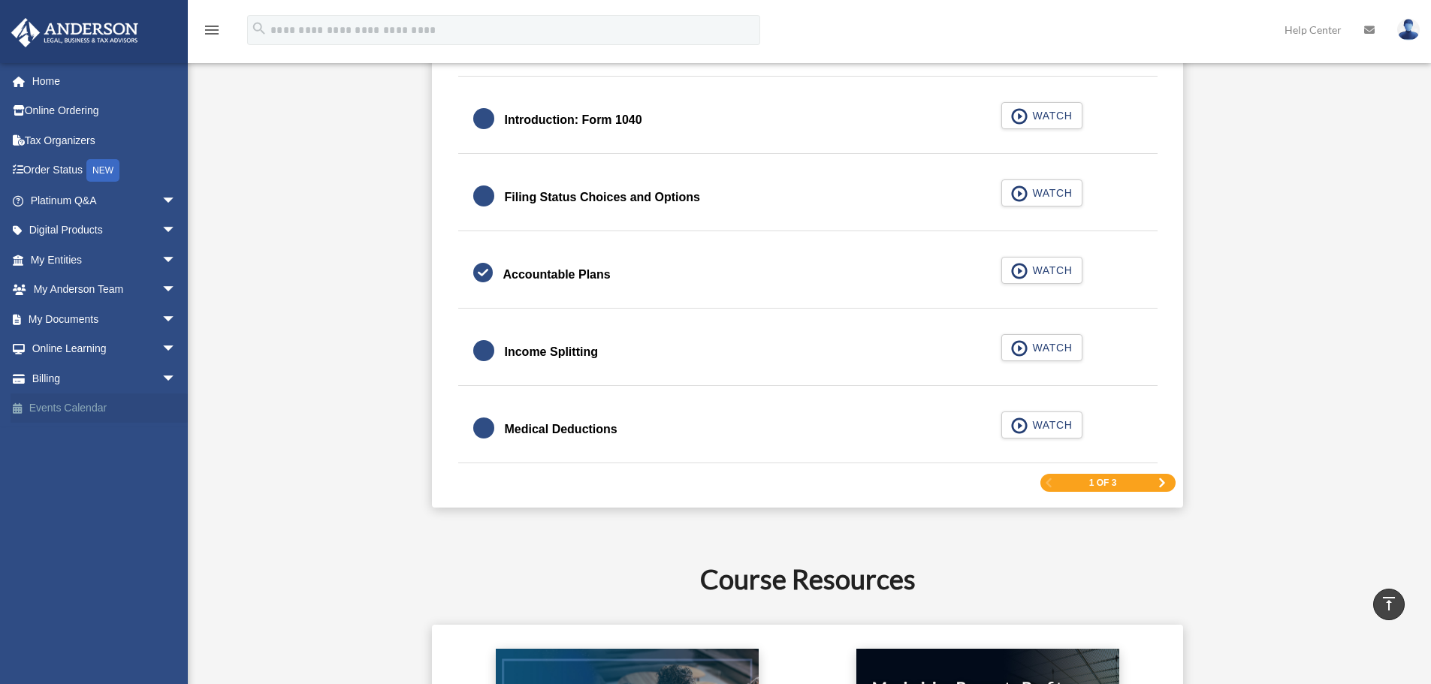 This screenshot has height=684, width=1431. What do you see at coordinates (808, 579) in the screenshot?
I see `h2: Course Resources` at bounding box center [808, 579].